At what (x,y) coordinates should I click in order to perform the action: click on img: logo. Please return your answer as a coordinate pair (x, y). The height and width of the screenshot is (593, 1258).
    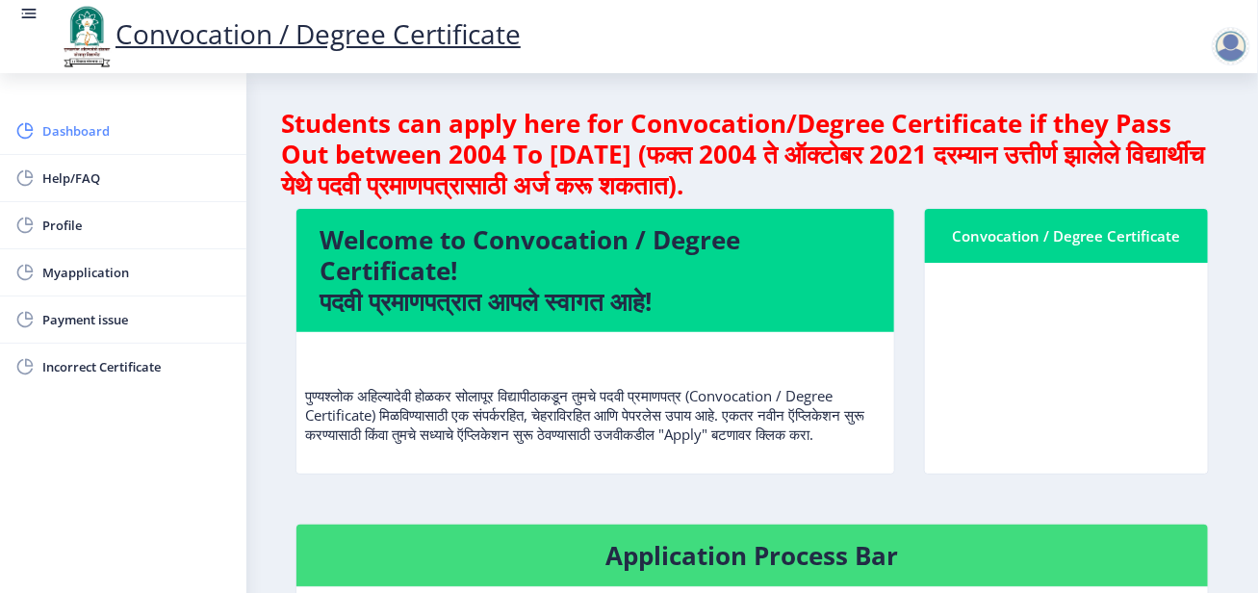
    Looking at the image, I should click on (87, 37).